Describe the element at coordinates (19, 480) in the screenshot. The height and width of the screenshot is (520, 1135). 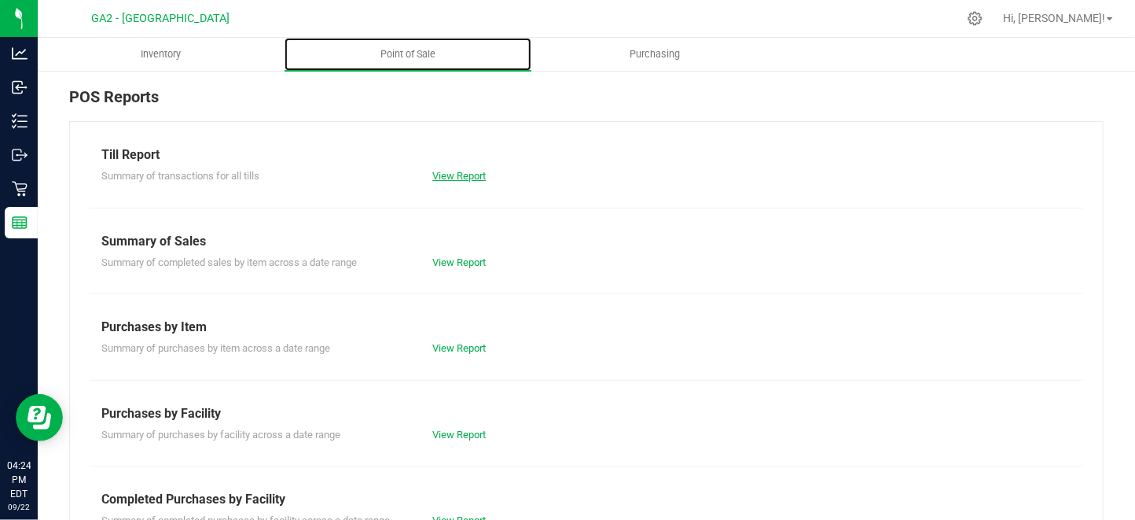
I see `p: 04:24 PM EDT` at that location.